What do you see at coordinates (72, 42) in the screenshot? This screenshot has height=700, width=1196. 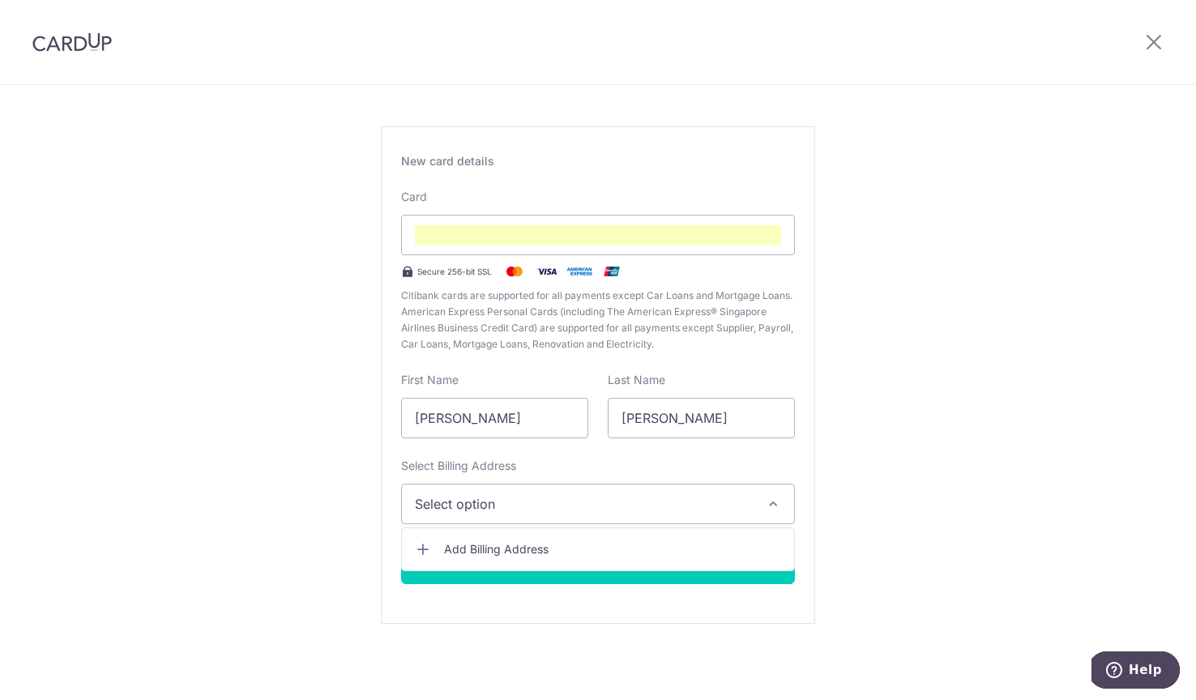 I see `img: CardUp` at bounding box center [72, 42].